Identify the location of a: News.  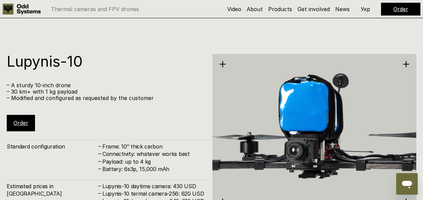
(342, 9).